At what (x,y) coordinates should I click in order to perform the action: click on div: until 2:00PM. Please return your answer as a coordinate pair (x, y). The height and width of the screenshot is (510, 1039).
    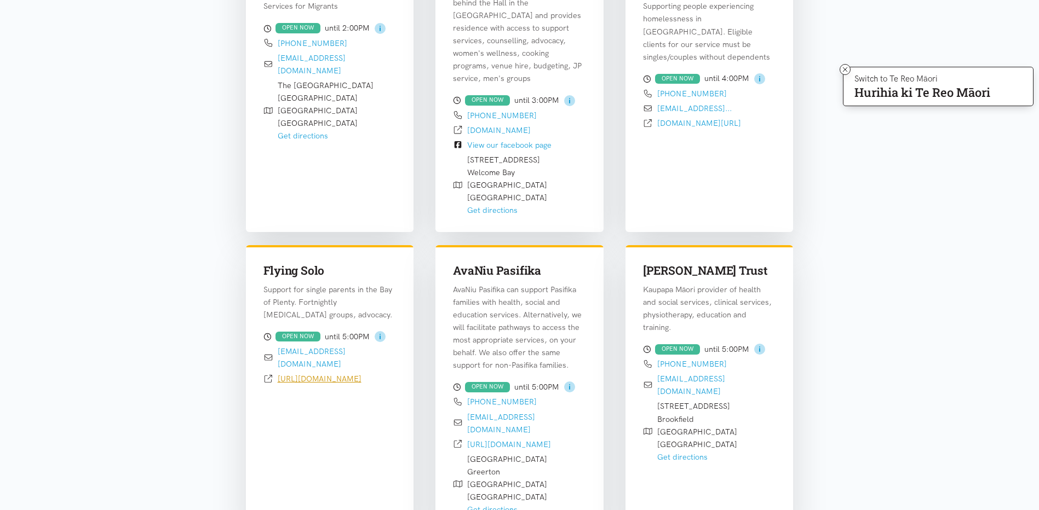
    Looking at the image, I should click on (330, 28).